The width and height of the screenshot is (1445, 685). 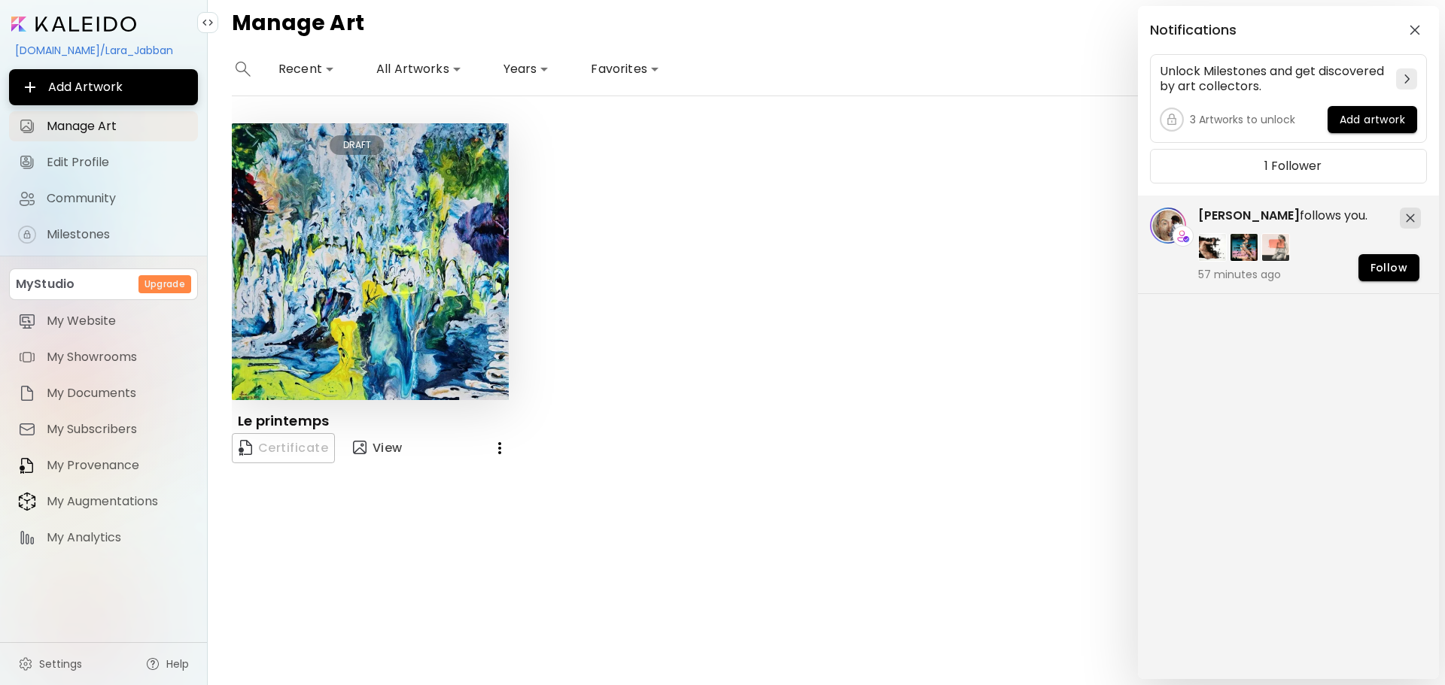 I want to click on button: Add artwork, so click(x=1372, y=120).